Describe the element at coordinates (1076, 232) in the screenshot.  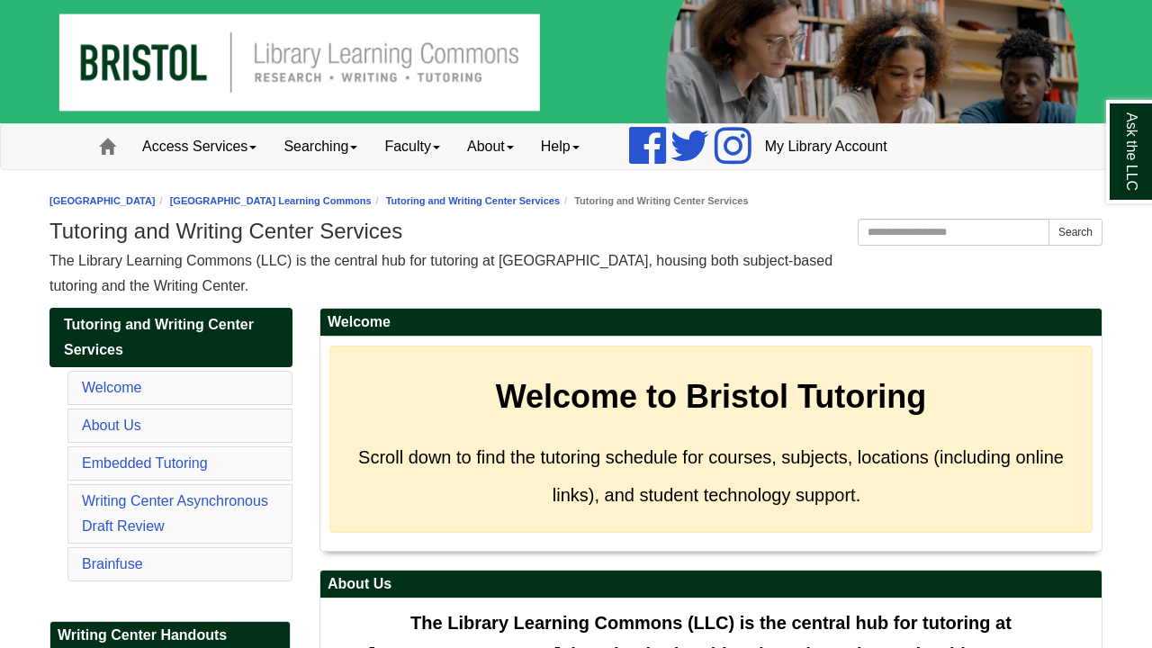
I see `button: Search` at that location.